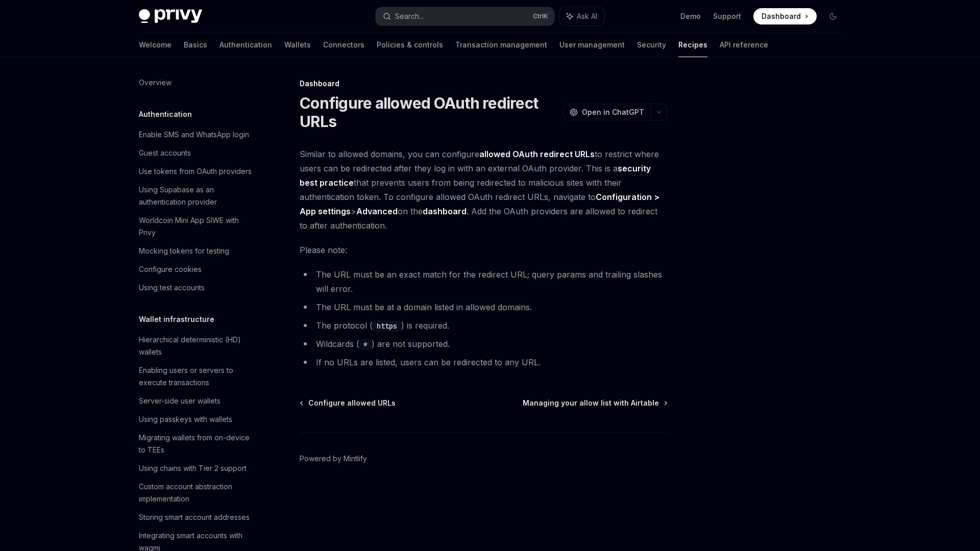 The height and width of the screenshot is (551, 980). What do you see at coordinates (180, 401) in the screenshot?
I see `div: Server-side user wallets` at bounding box center [180, 401].